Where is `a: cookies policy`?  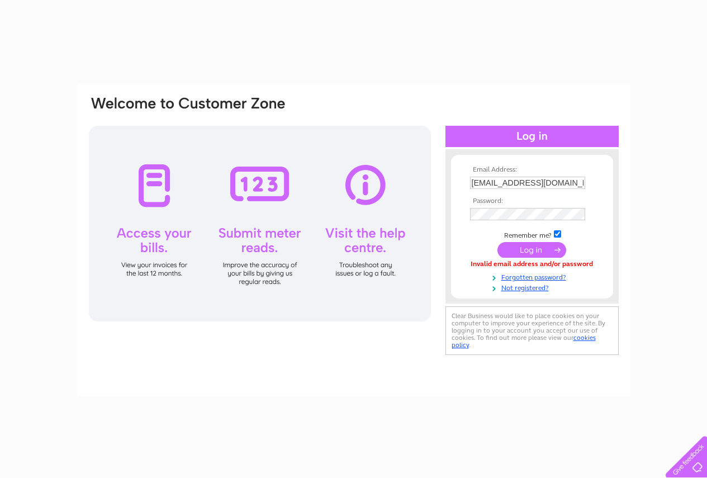 a: cookies policy is located at coordinates (523, 341).